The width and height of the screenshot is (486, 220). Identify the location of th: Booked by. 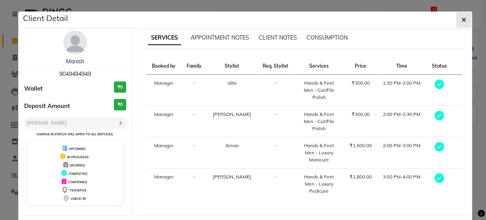
(164, 66).